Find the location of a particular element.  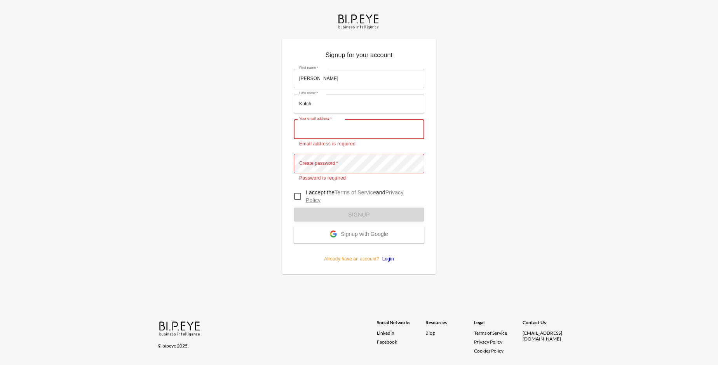

p: Email address is required is located at coordinates (359, 144).